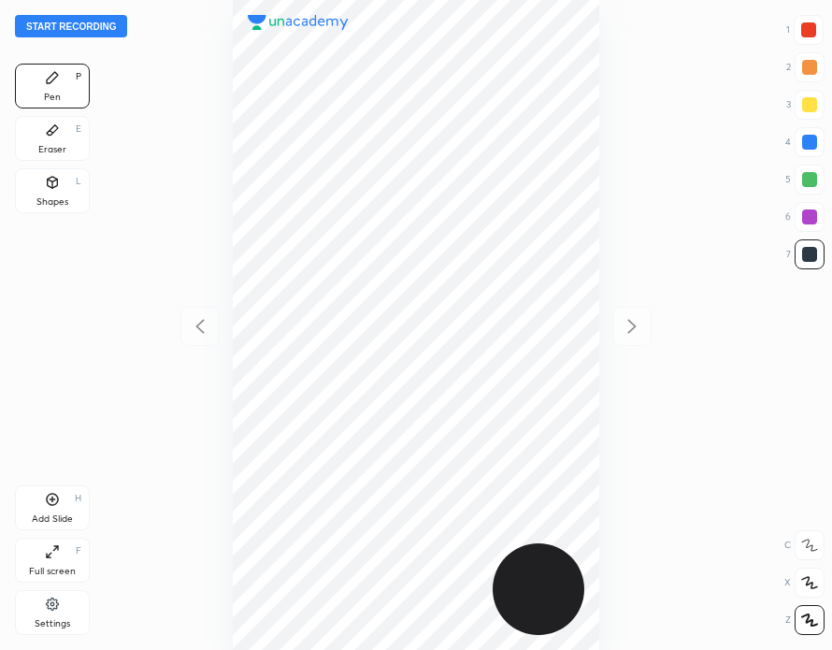 The image size is (832, 650). Describe the element at coordinates (805, 217) in the screenshot. I see `div: 6` at that location.